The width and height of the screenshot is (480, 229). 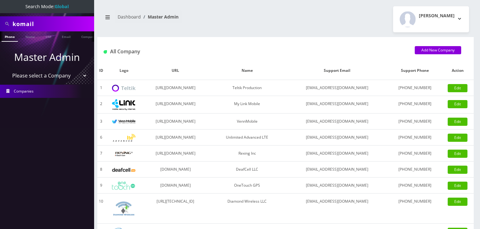 What do you see at coordinates (101, 153) in the screenshot?
I see `td: 7` at bounding box center [101, 153].